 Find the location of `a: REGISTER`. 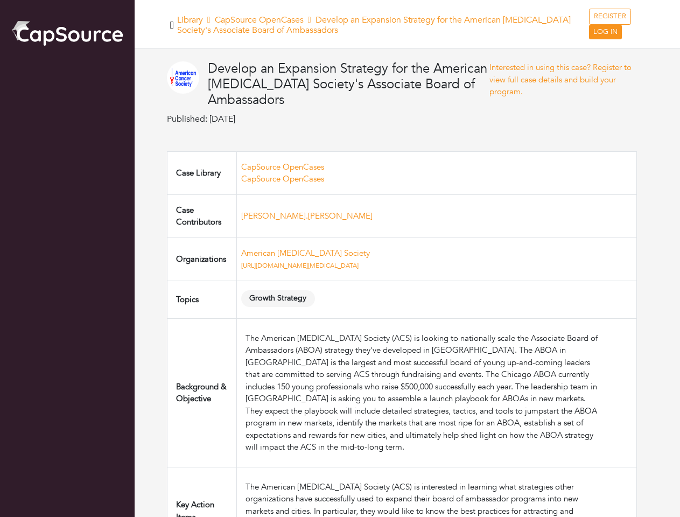

a: REGISTER is located at coordinates (610, 17).